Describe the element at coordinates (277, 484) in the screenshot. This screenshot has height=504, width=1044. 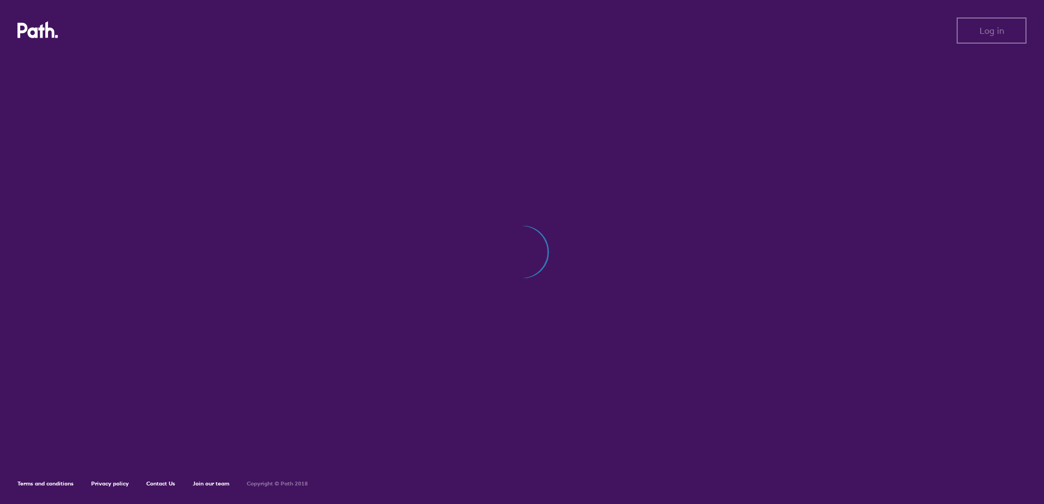
I see `h6: Copyright © Path 2018` at that location.